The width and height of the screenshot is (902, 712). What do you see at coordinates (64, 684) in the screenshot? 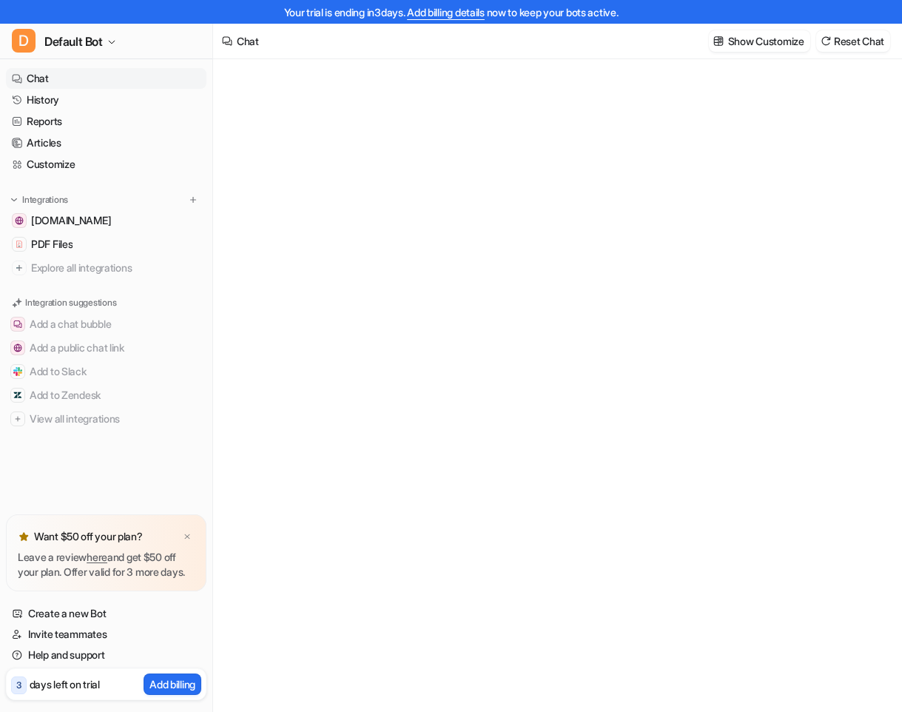
I see `p: days left on trial` at bounding box center [64, 684].